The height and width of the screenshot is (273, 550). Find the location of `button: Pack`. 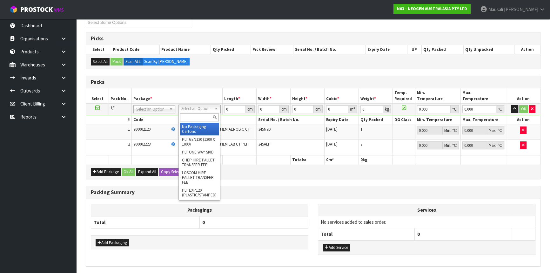

button: Pack is located at coordinates (117, 62).